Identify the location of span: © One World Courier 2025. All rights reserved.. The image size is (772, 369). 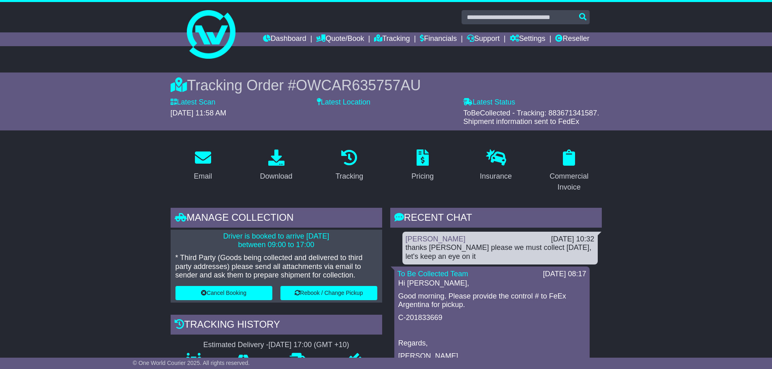
(191, 363).